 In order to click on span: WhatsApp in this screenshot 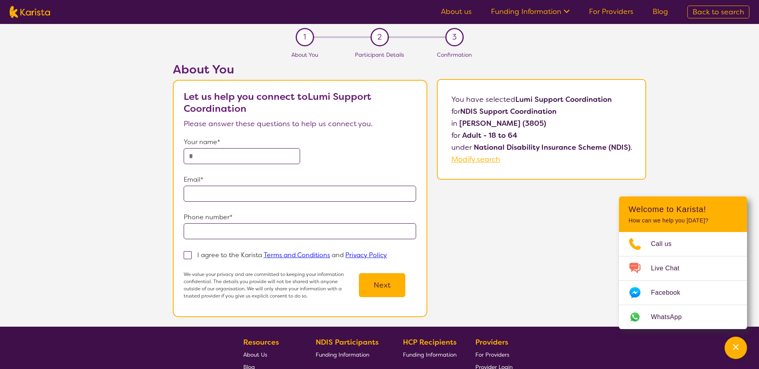, I will do `click(671, 317)`.